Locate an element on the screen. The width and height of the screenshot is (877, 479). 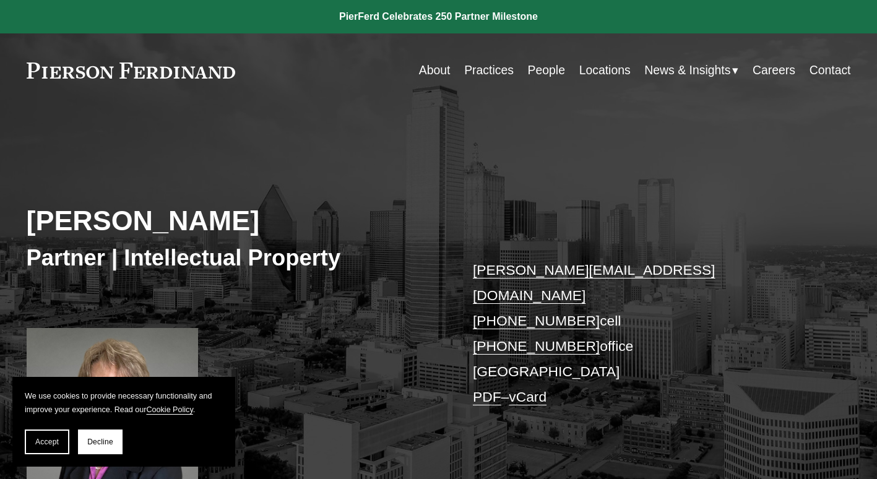
span: Decline is located at coordinates (100, 442).